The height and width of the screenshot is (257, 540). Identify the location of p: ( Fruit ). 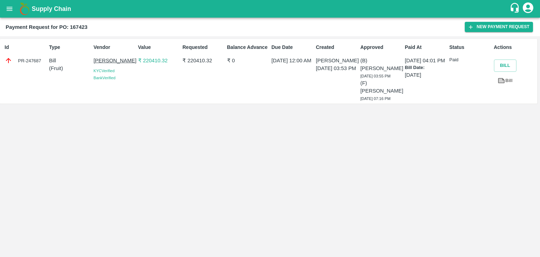
(70, 68).